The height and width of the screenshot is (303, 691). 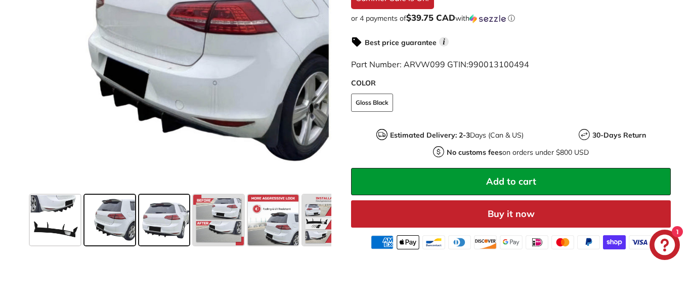 What do you see at coordinates (664, 246) in the screenshot?
I see `inbox-online-store-chat: Shopify online store chat` at bounding box center [664, 246].